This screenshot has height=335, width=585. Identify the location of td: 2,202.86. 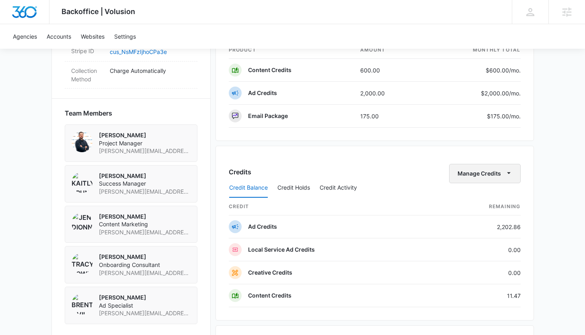
(478, 227).